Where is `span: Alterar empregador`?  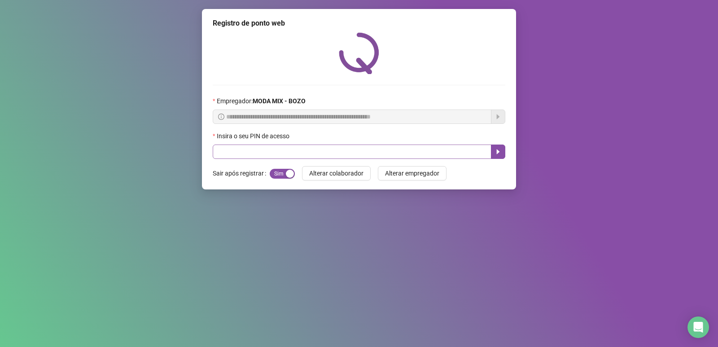
span: Alterar empregador is located at coordinates (412, 173).